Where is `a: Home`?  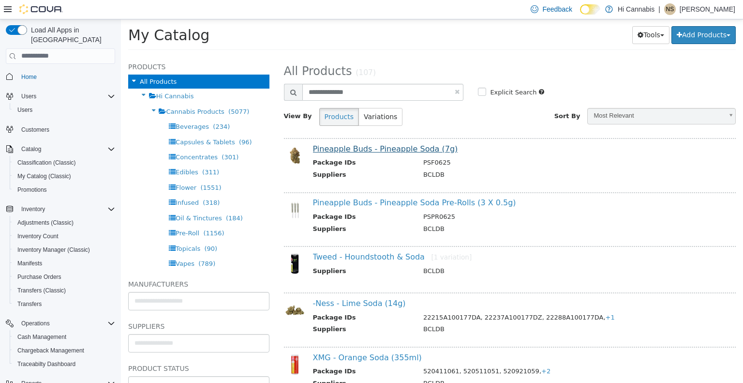 a: Home is located at coordinates (29, 77).